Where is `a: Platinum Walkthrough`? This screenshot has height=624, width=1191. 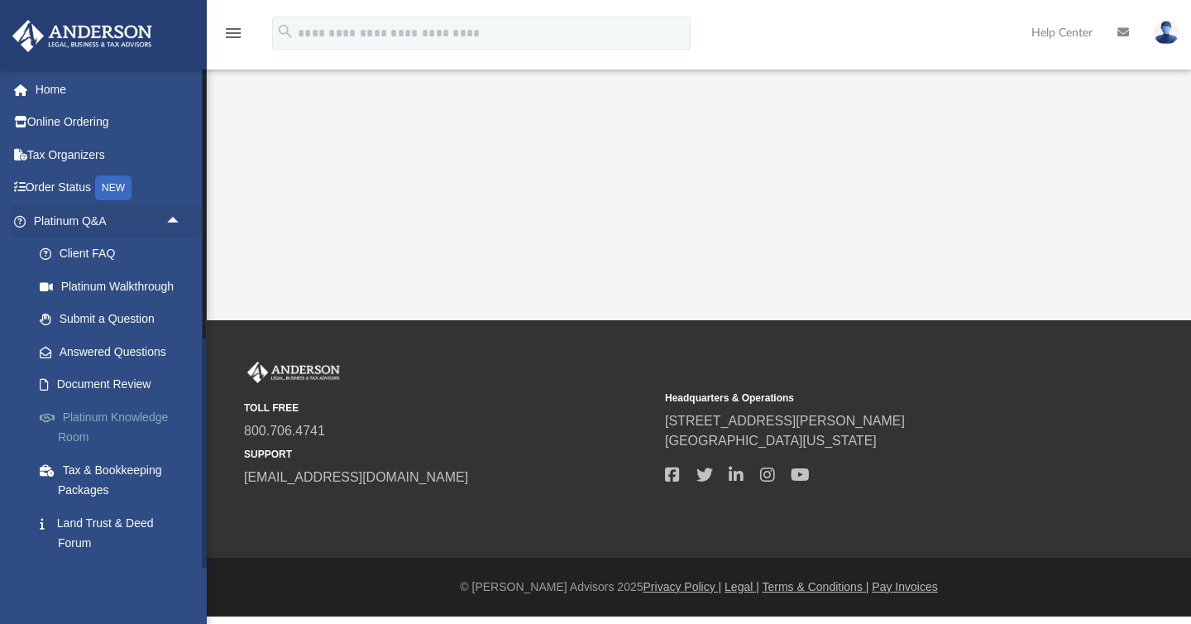
a: Platinum Walkthrough is located at coordinates (115, 286).